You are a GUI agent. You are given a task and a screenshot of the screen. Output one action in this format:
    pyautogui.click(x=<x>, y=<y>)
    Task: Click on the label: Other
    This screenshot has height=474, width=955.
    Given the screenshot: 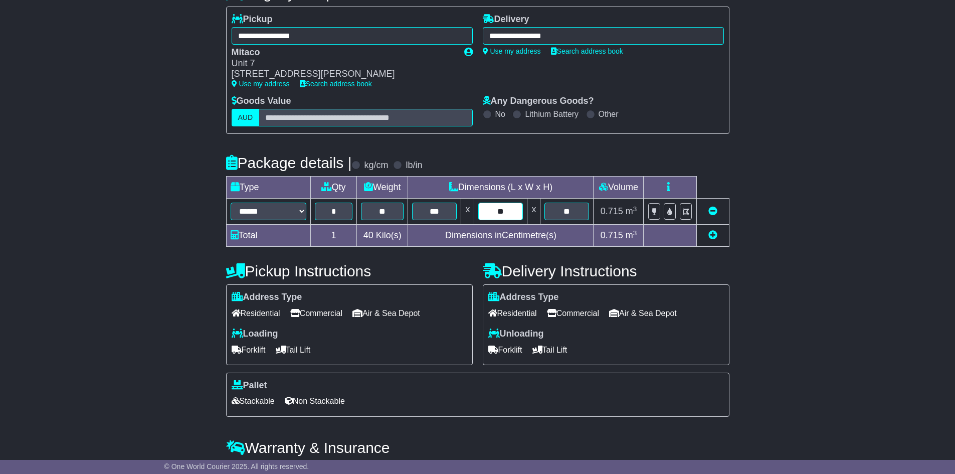 What is the action you would take?
    pyautogui.click(x=609, y=114)
    